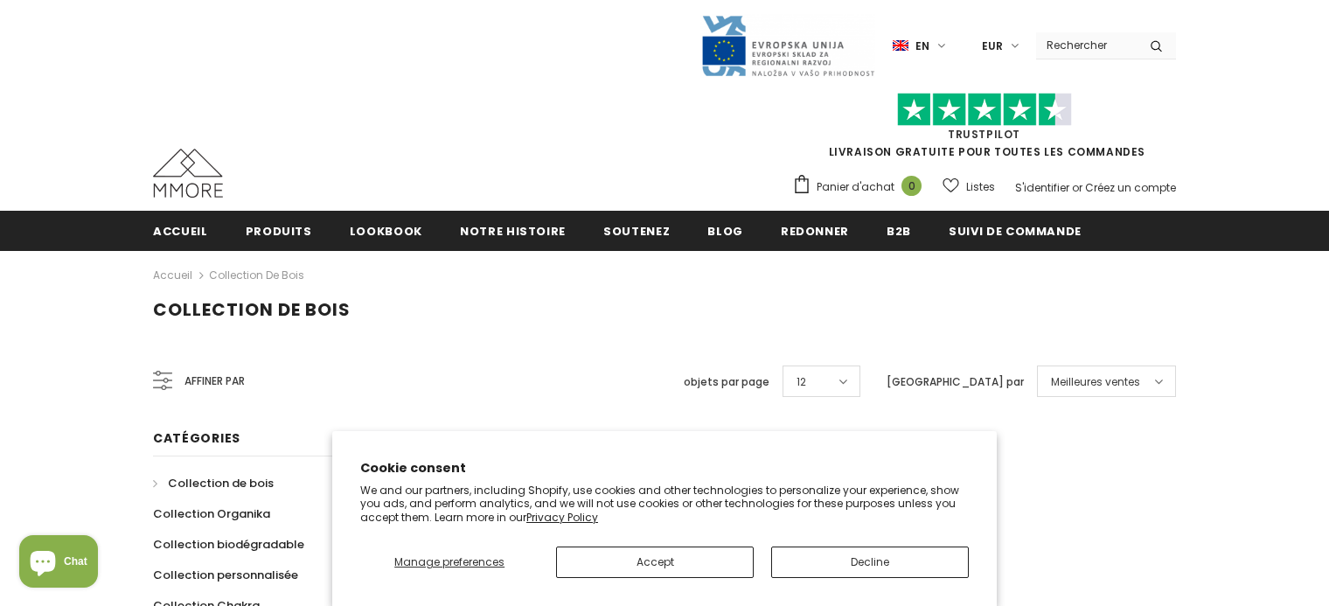 The width and height of the screenshot is (1329, 606). I want to click on span: Listes, so click(980, 187).